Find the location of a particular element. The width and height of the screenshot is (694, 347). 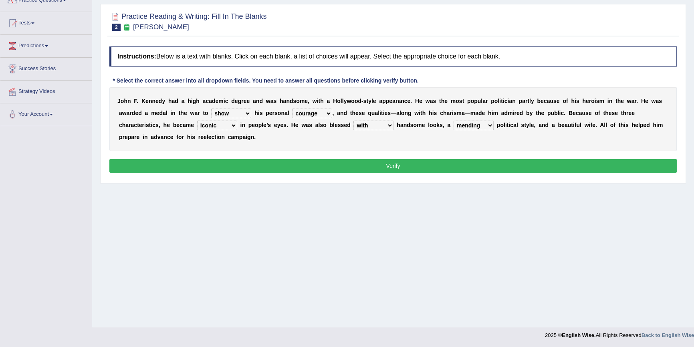

a: Back to English Wise is located at coordinates (667, 335).